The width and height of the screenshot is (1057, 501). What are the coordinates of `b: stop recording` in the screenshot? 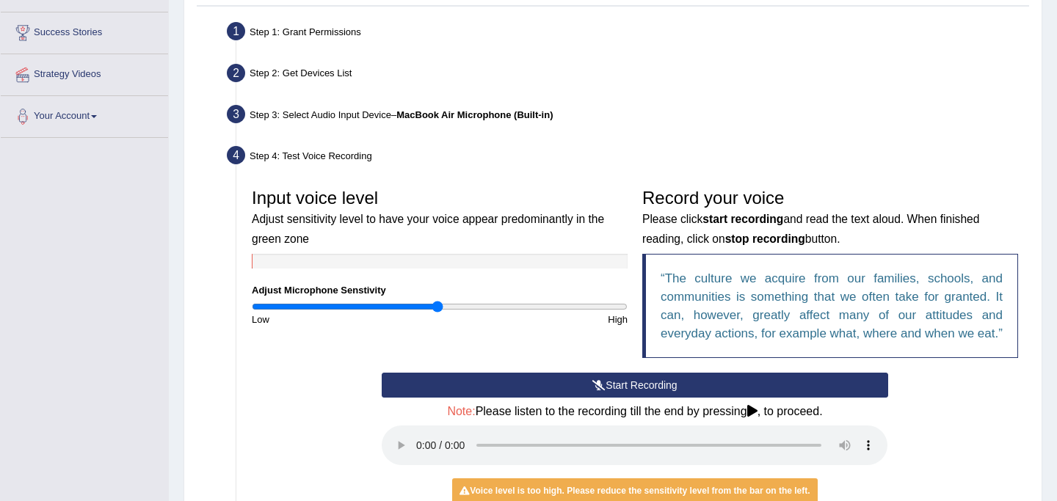 It's located at (765, 239).